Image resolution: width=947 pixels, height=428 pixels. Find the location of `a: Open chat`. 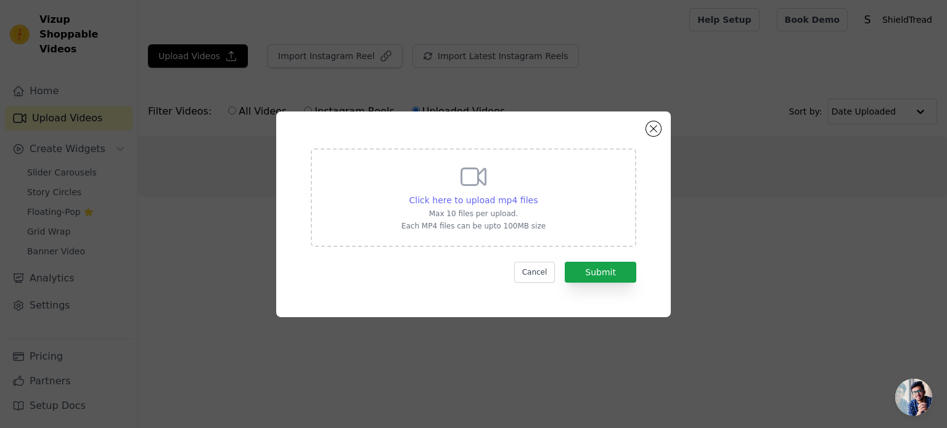

a: Open chat is located at coordinates (913, 398).